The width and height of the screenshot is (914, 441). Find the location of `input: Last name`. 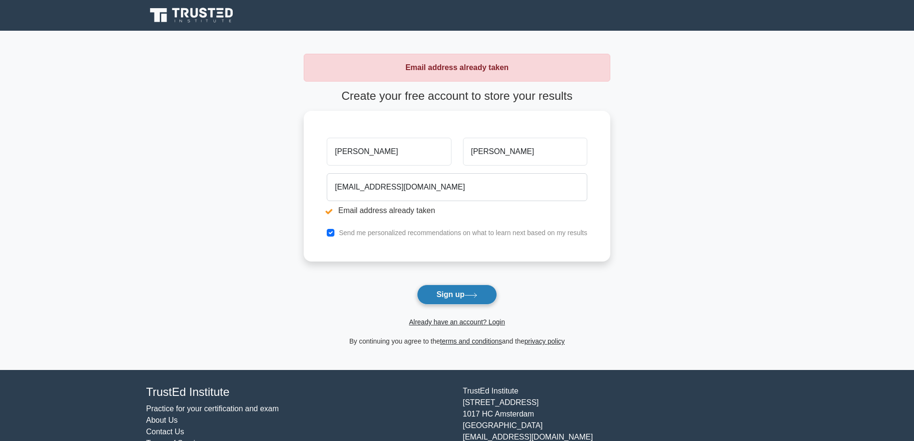

input: Last name is located at coordinates (525, 152).